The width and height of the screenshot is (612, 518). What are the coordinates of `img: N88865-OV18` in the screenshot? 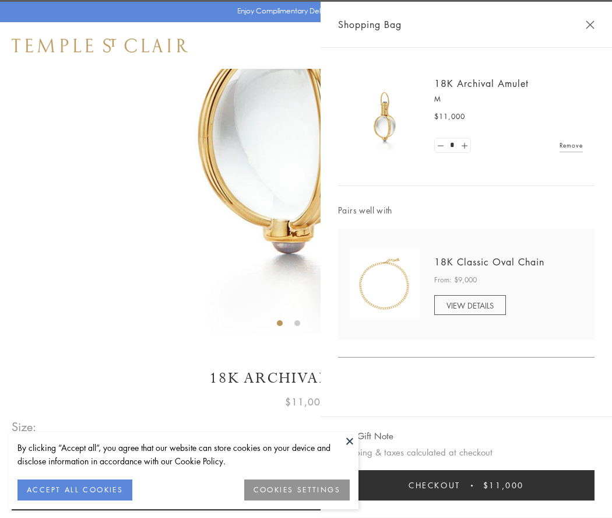 It's located at (385, 284).